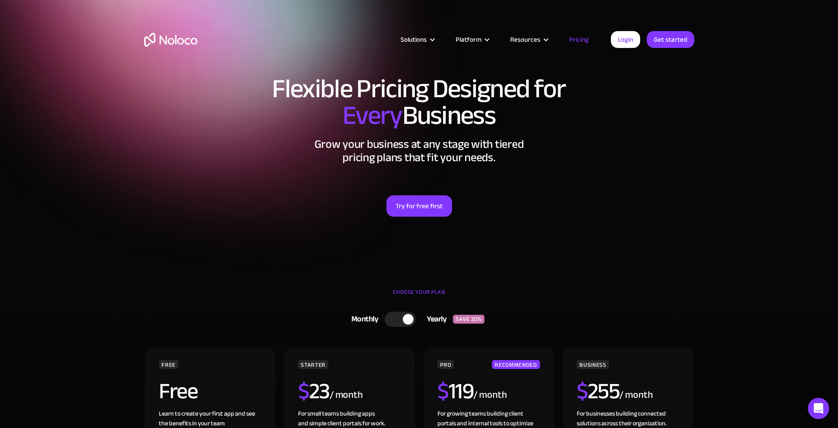  I want to click on a: home, so click(171, 39).